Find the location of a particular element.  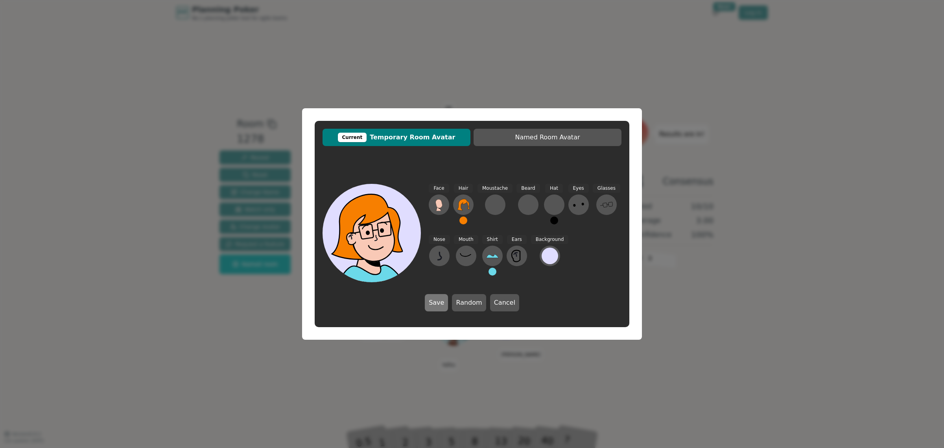

span: Beard is located at coordinates (528, 188).